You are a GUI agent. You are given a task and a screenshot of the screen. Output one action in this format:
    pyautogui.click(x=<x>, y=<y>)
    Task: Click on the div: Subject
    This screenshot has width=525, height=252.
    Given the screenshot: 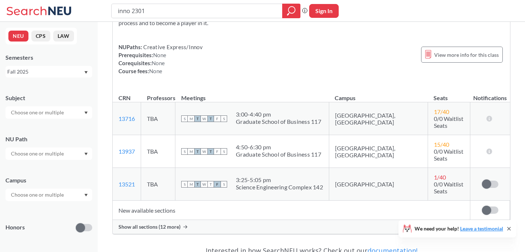 What is the action you would take?
    pyautogui.click(x=49, y=98)
    